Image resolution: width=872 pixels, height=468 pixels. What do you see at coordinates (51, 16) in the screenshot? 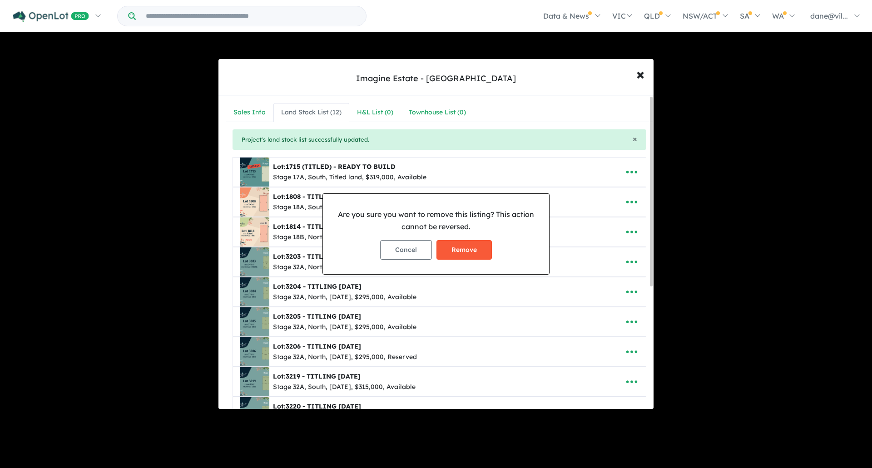
I see `img: Openlot PRO Logo White` at bounding box center [51, 16].